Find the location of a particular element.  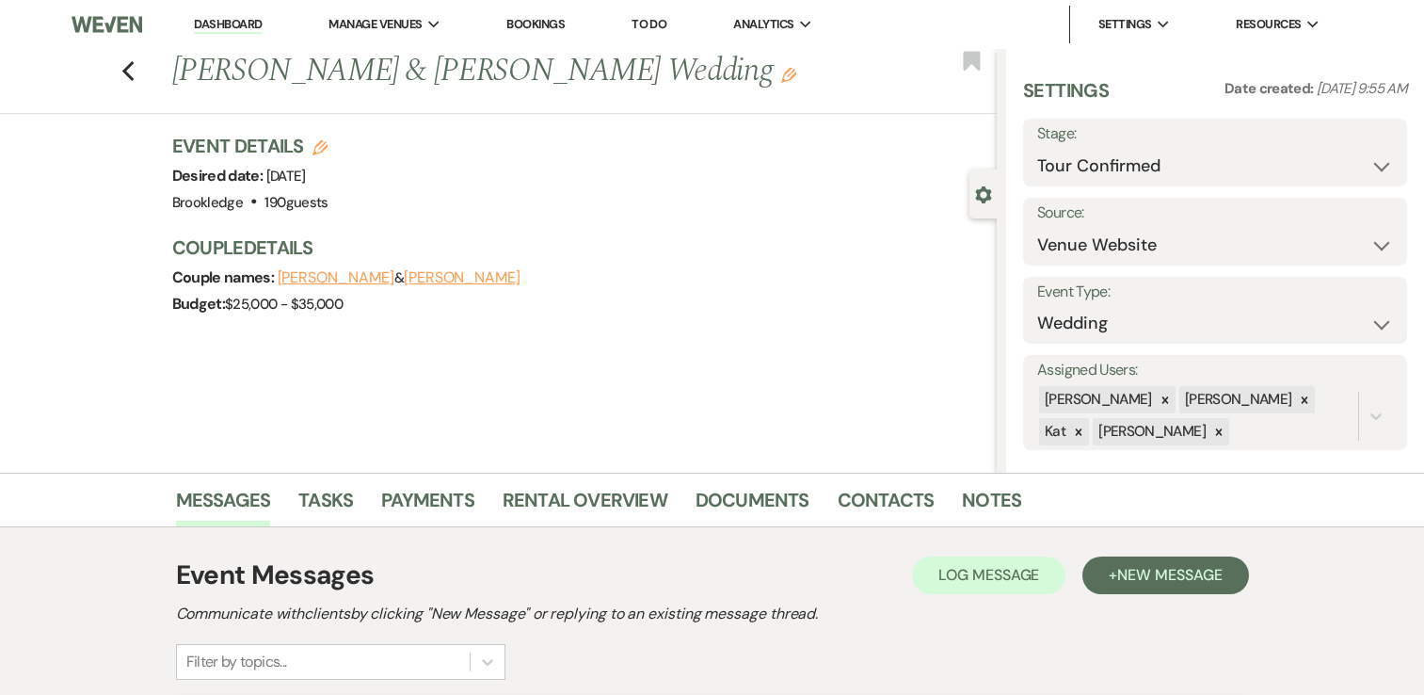

a: Payments is located at coordinates (427, 506).